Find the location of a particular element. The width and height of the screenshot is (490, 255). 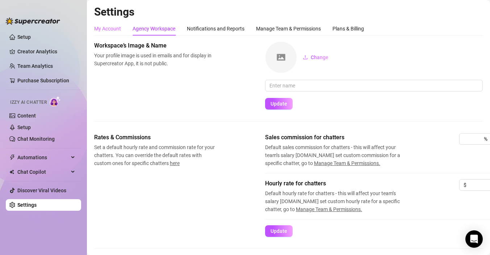

span: upload is located at coordinates (305, 57).